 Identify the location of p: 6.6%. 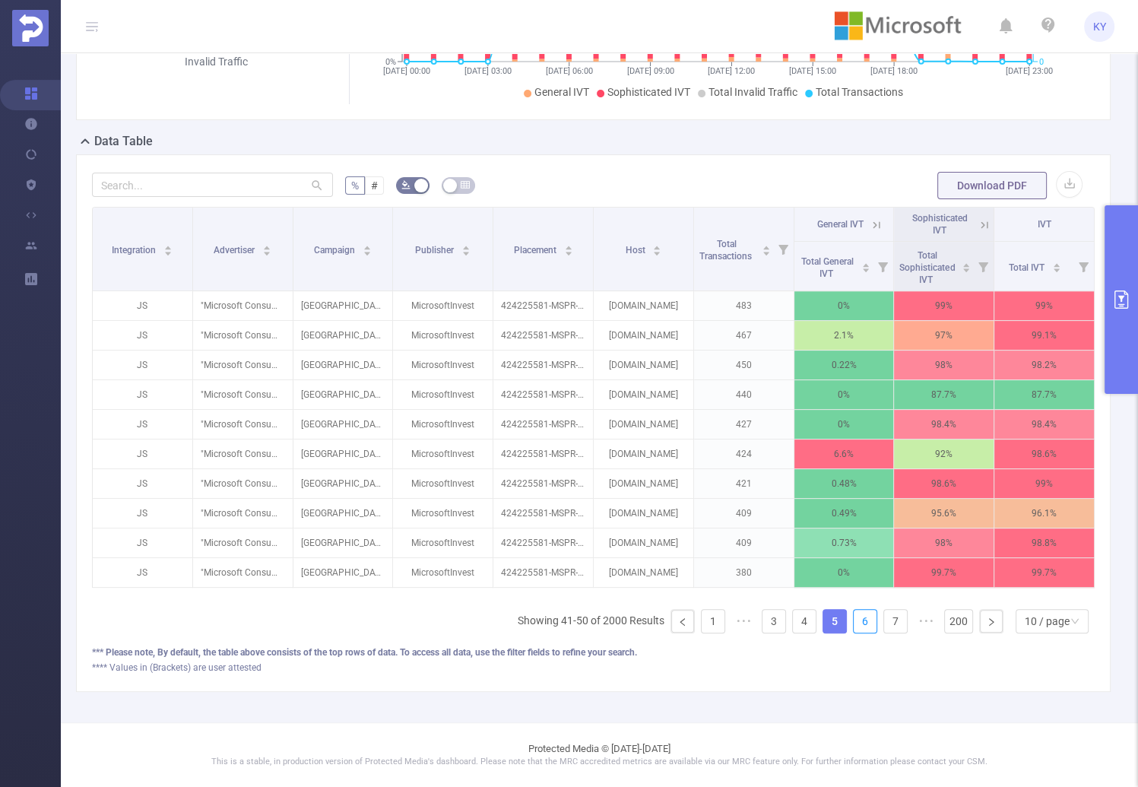
(844, 454).